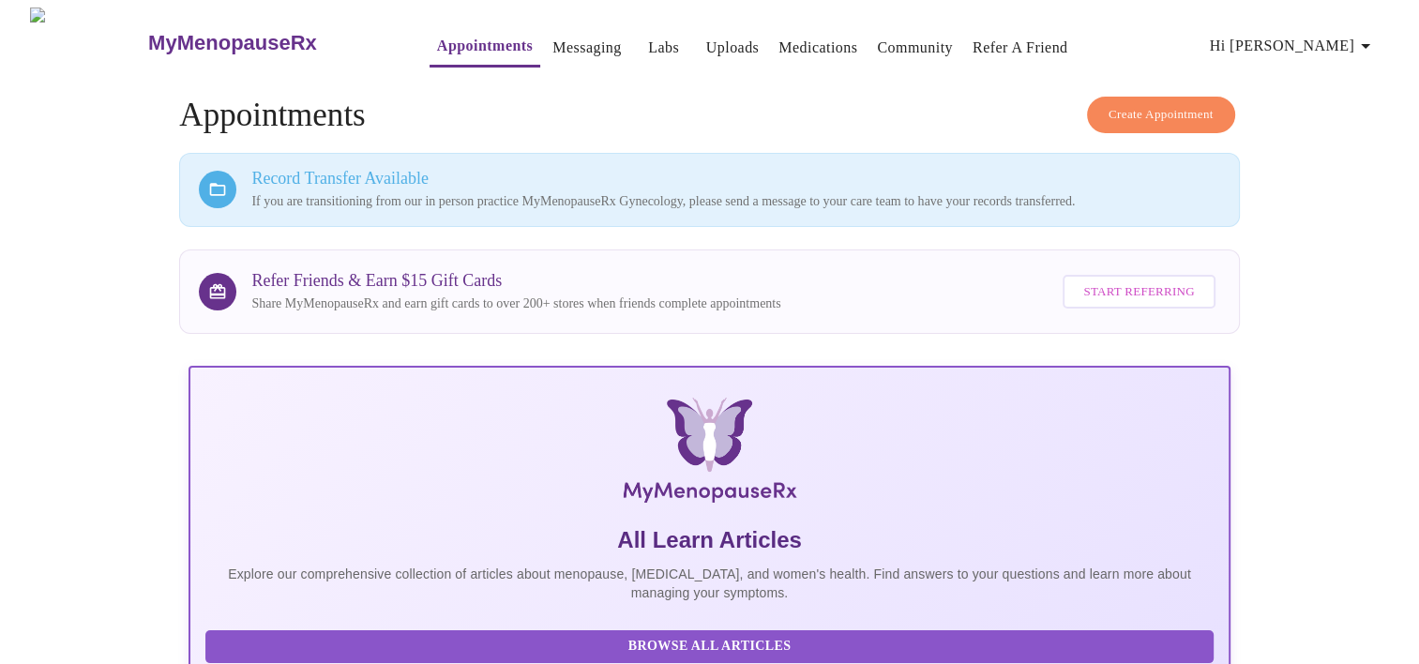 This screenshot has height=664, width=1419. What do you see at coordinates (709, 646) in the screenshot?
I see `span: Browse All Articles` at bounding box center [709, 646].